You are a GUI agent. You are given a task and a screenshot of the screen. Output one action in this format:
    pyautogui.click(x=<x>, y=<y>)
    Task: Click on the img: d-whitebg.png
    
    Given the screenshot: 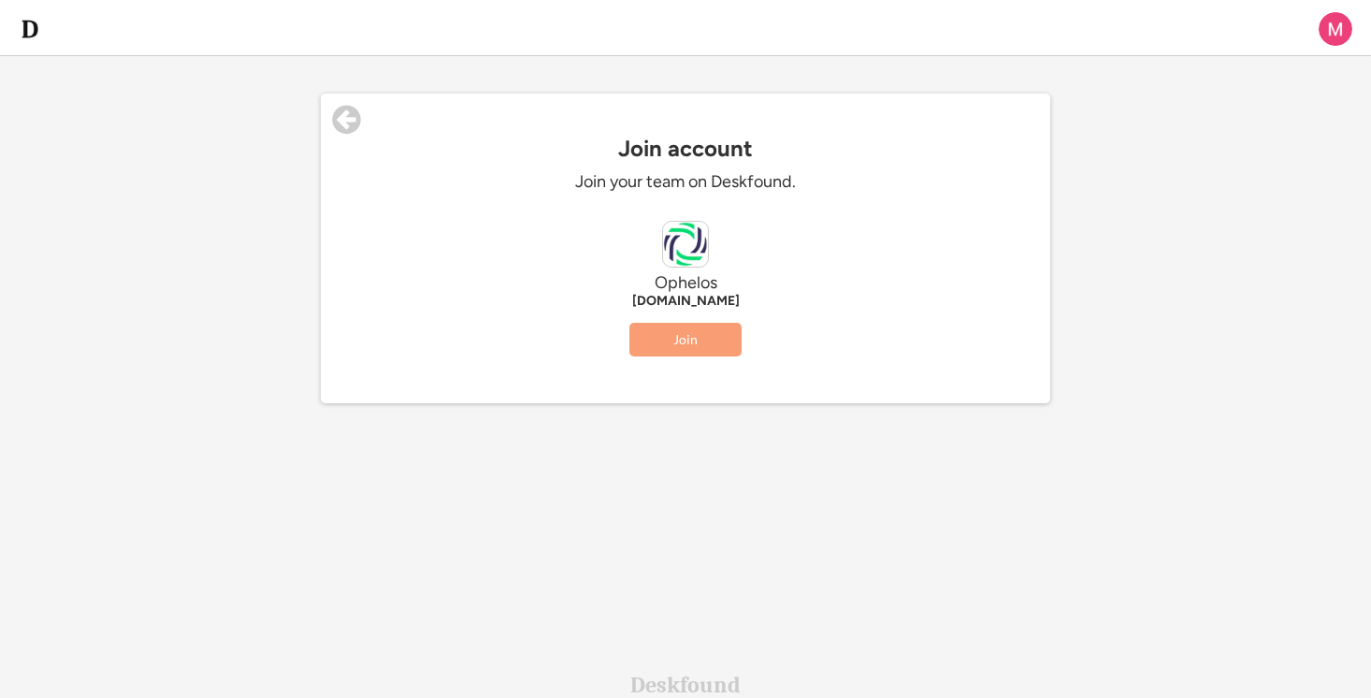 What is the action you would take?
    pyautogui.click(x=30, y=29)
    